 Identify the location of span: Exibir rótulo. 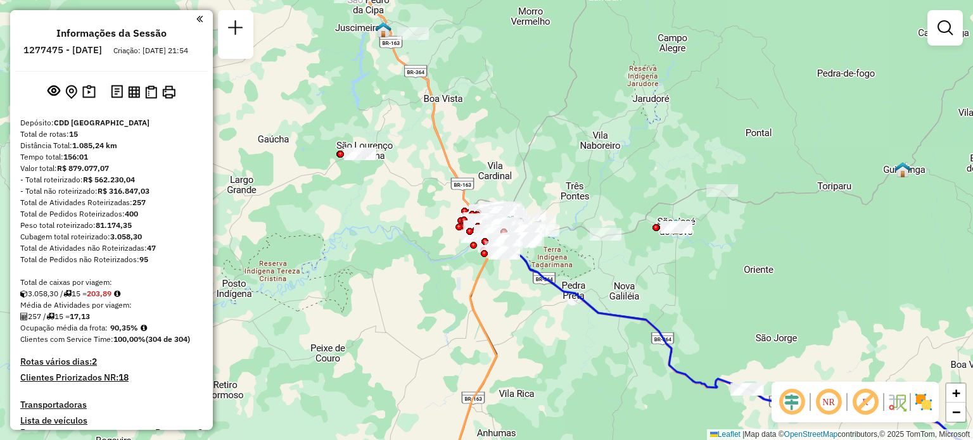
(865, 402).